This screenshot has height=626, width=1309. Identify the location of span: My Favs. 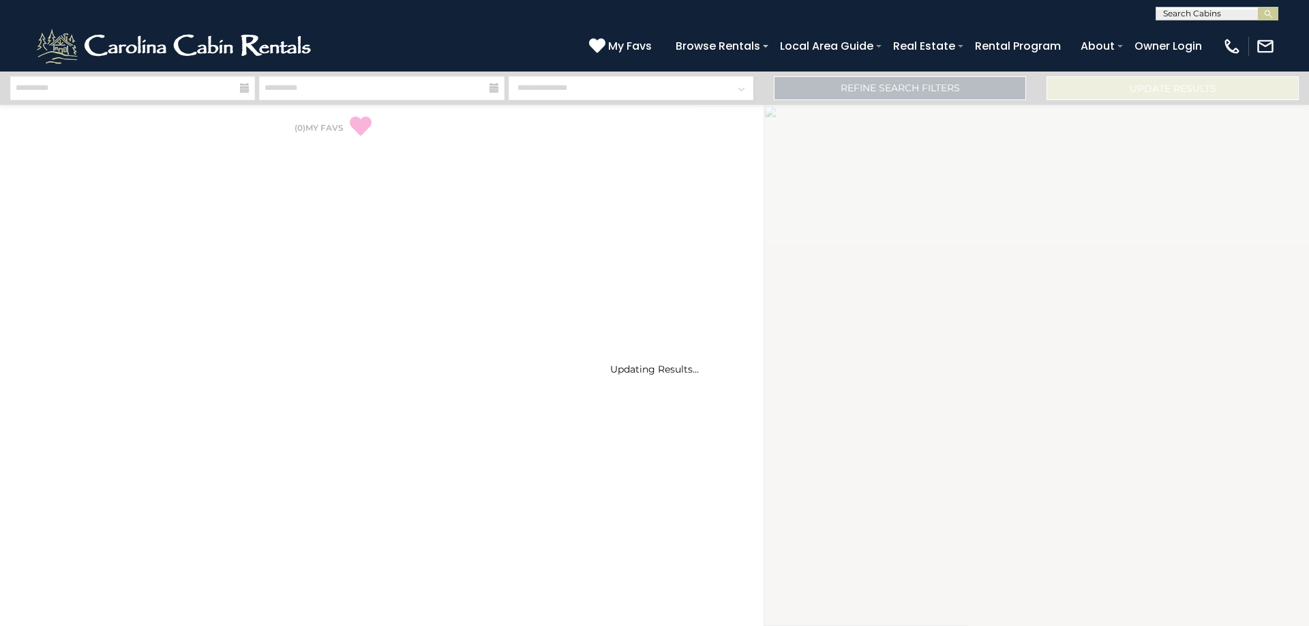
(630, 46).